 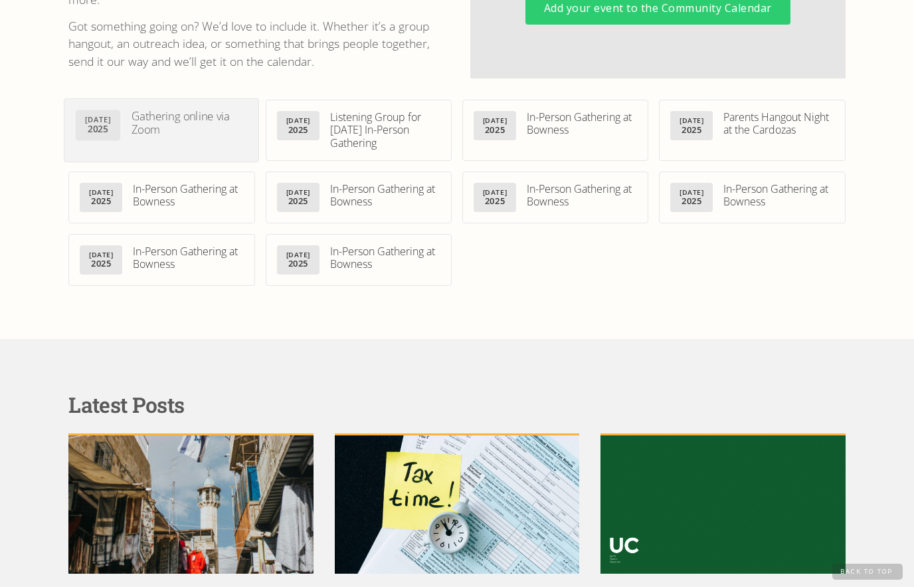 I want to click on a: Back to Top, so click(x=868, y=571).